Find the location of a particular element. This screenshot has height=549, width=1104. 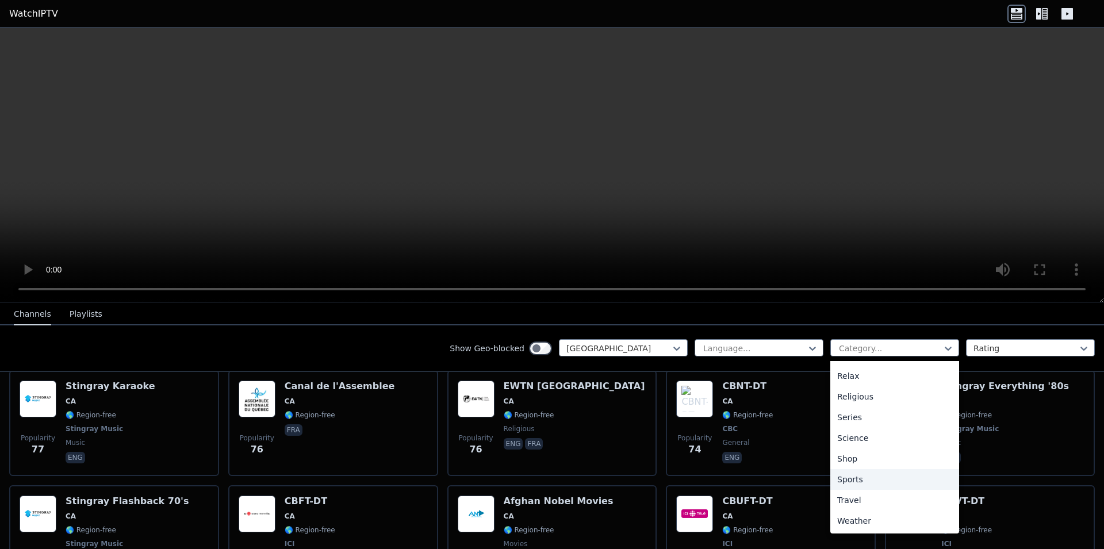

div: Religious is located at coordinates (895, 397).